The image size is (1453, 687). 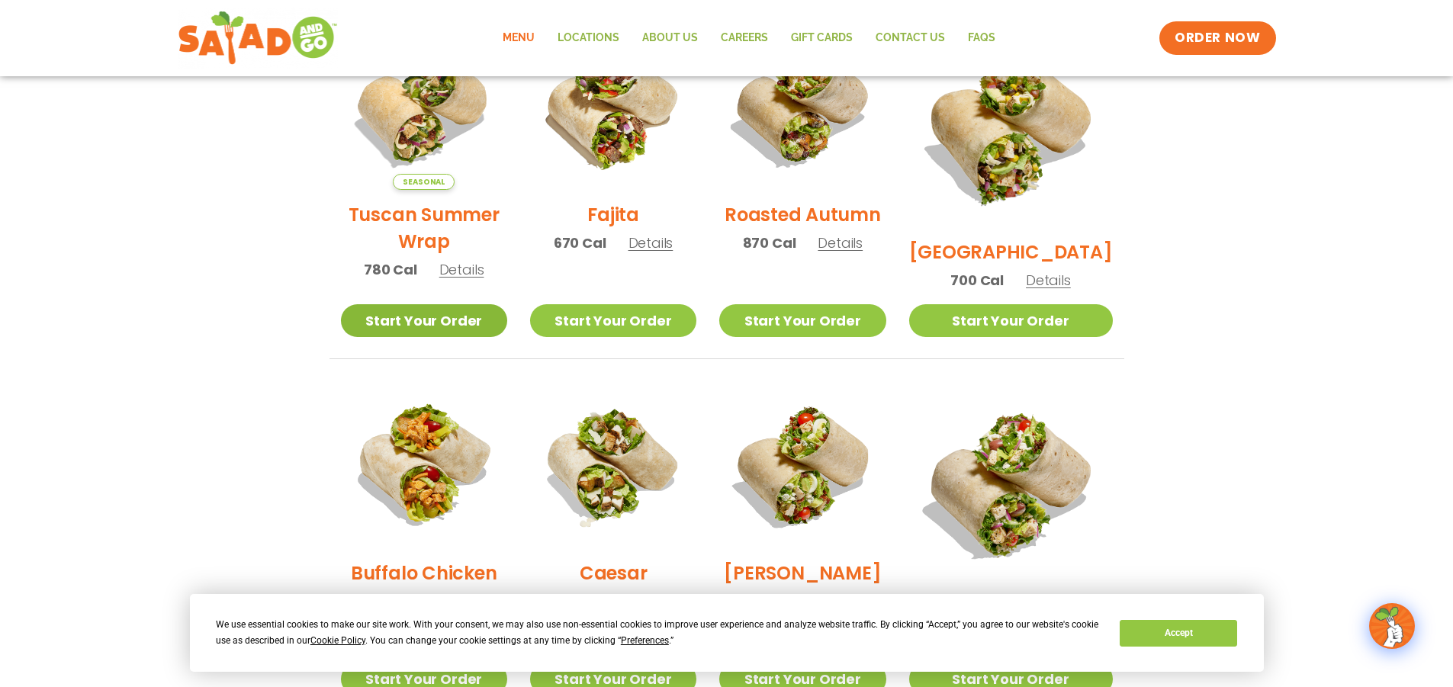 I want to click on a: About Us, so click(x=669, y=38).